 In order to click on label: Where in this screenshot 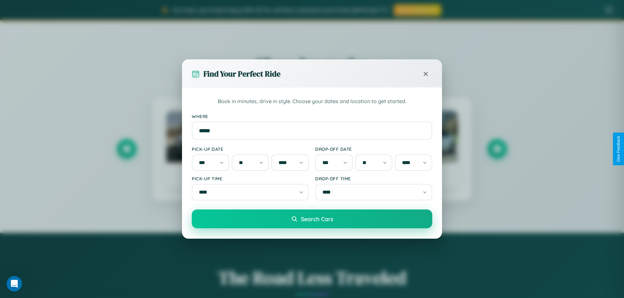, I will do `click(312, 116)`.